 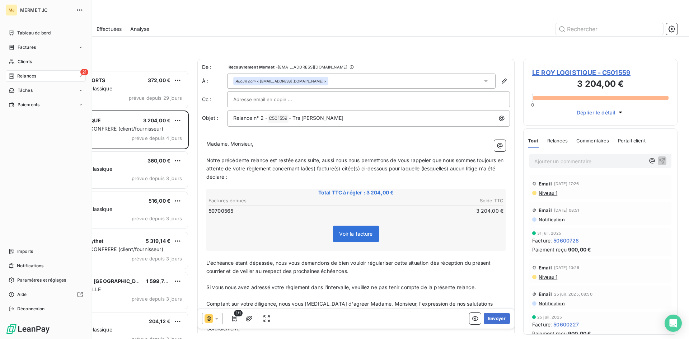 What do you see at coordinates (46, 295) in the screenshot?
I see `a: Aide` at bounding box center [46, 295].